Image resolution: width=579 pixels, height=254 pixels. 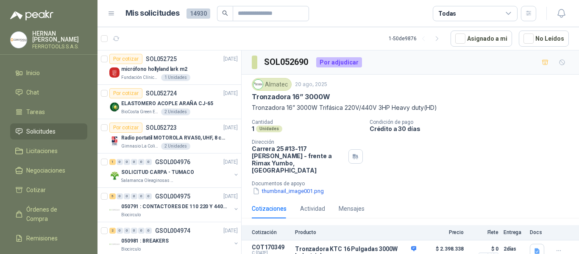 I want to click on span: Inicio, so click(x=33, y=73).